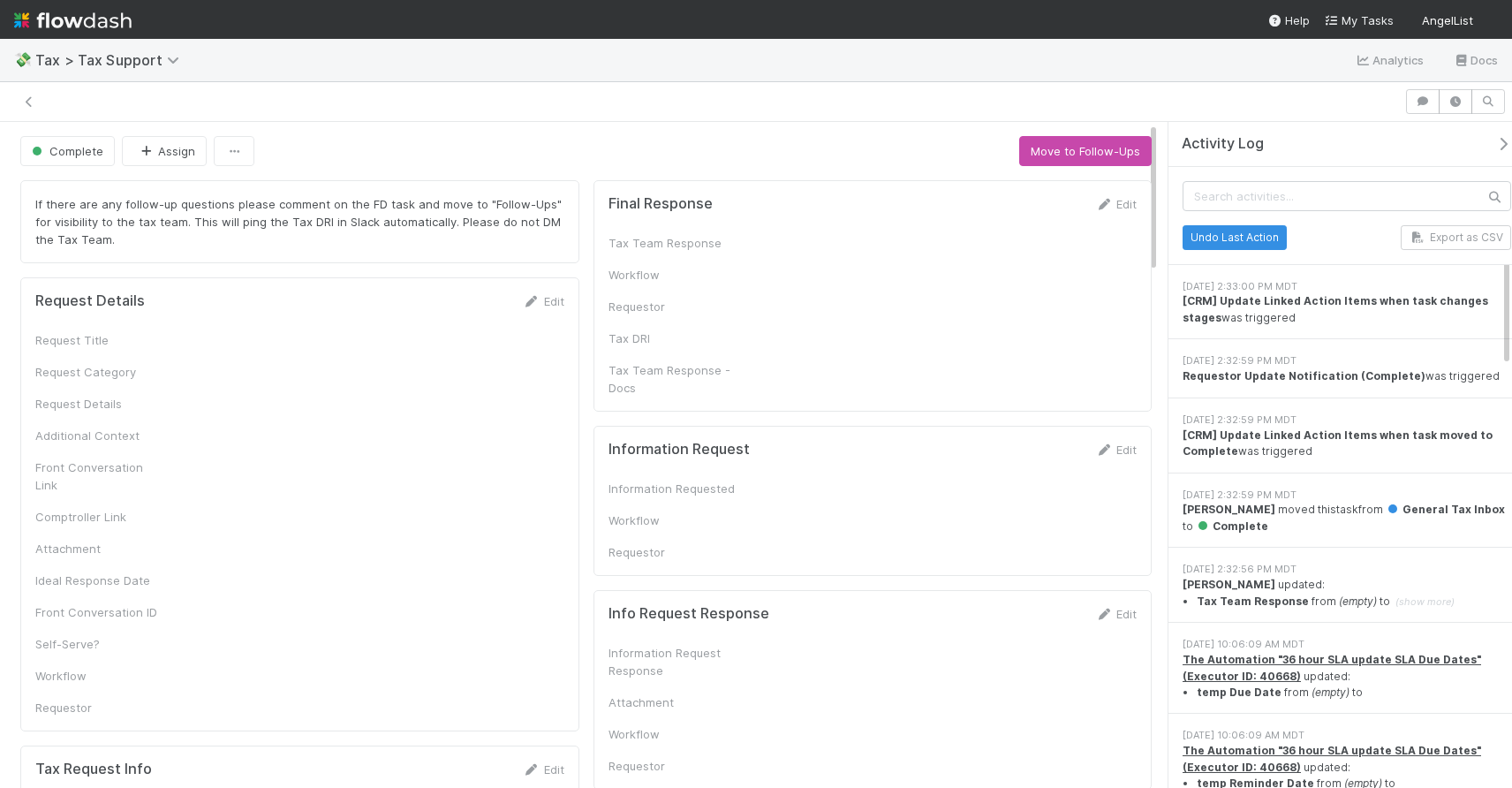 Image resolution: width=1512 pixels, height=788 pixels. Describe the element at coordinates (1425, 602) in the screenshot. I see `span: (show more)` at that location.